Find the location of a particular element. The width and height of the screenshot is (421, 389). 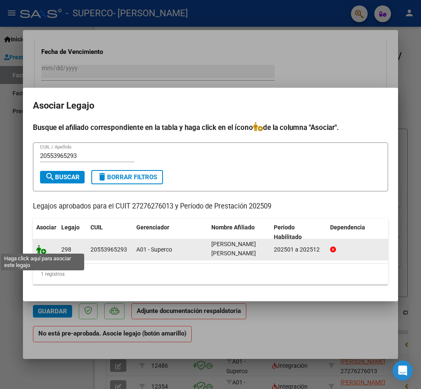

datatable-header-cell: Legajo is located at coordinates (73, 232).